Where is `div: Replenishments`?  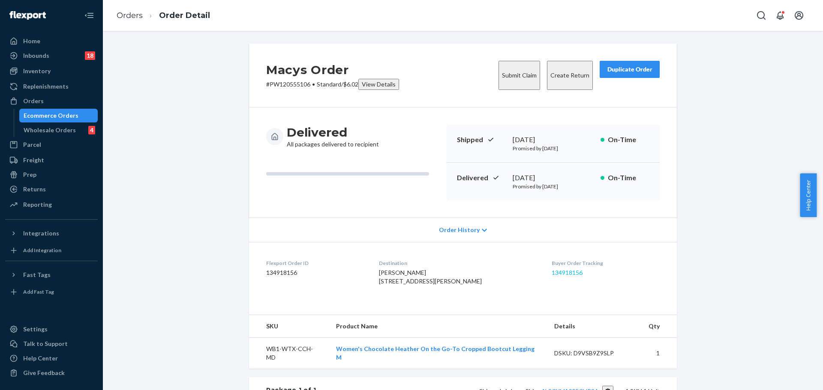 div: Replenishments is located at coordinates (46, 87).